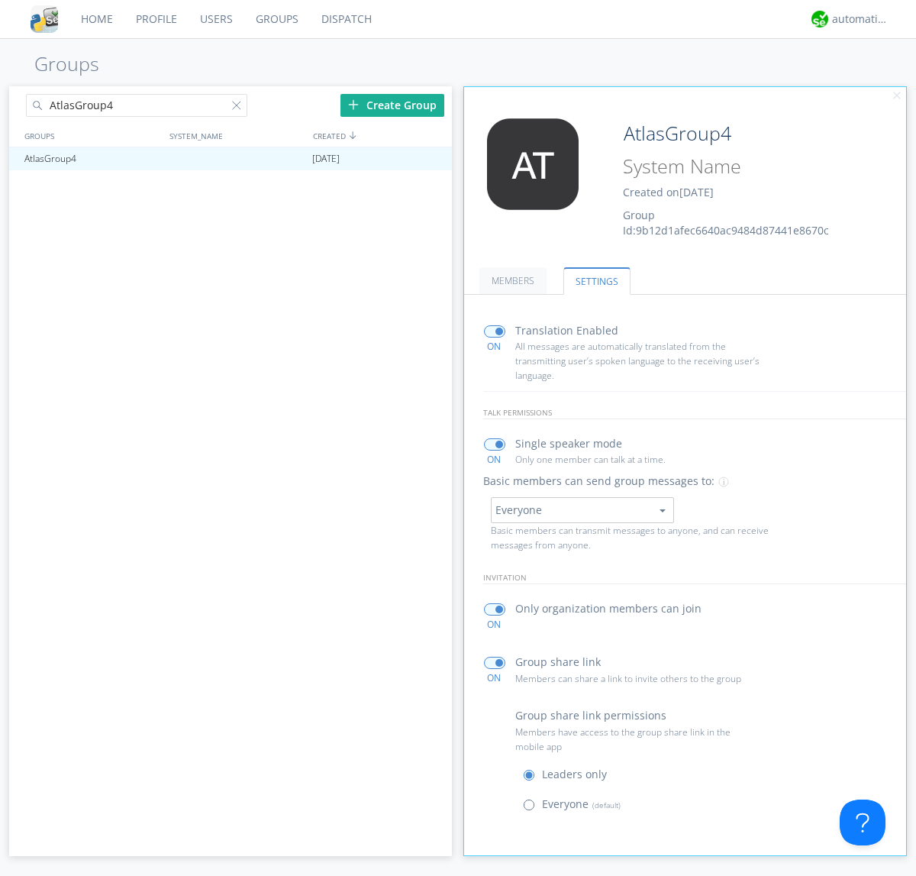 This screenshot has width=916, height=876. What do you see at coordinates (558, 662) in the screenshot?
I see `p: Group share link` at bounding box center [558, 662].